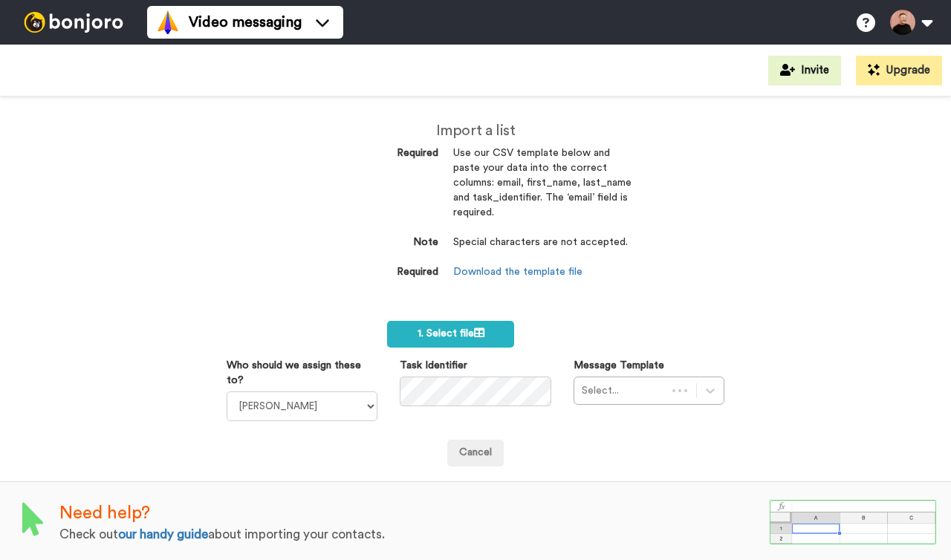 This screenshot has width=951, height=560. Describe the element at coordinates (899, 71) in the screenshot. I see `button: Upgrade` at that location.